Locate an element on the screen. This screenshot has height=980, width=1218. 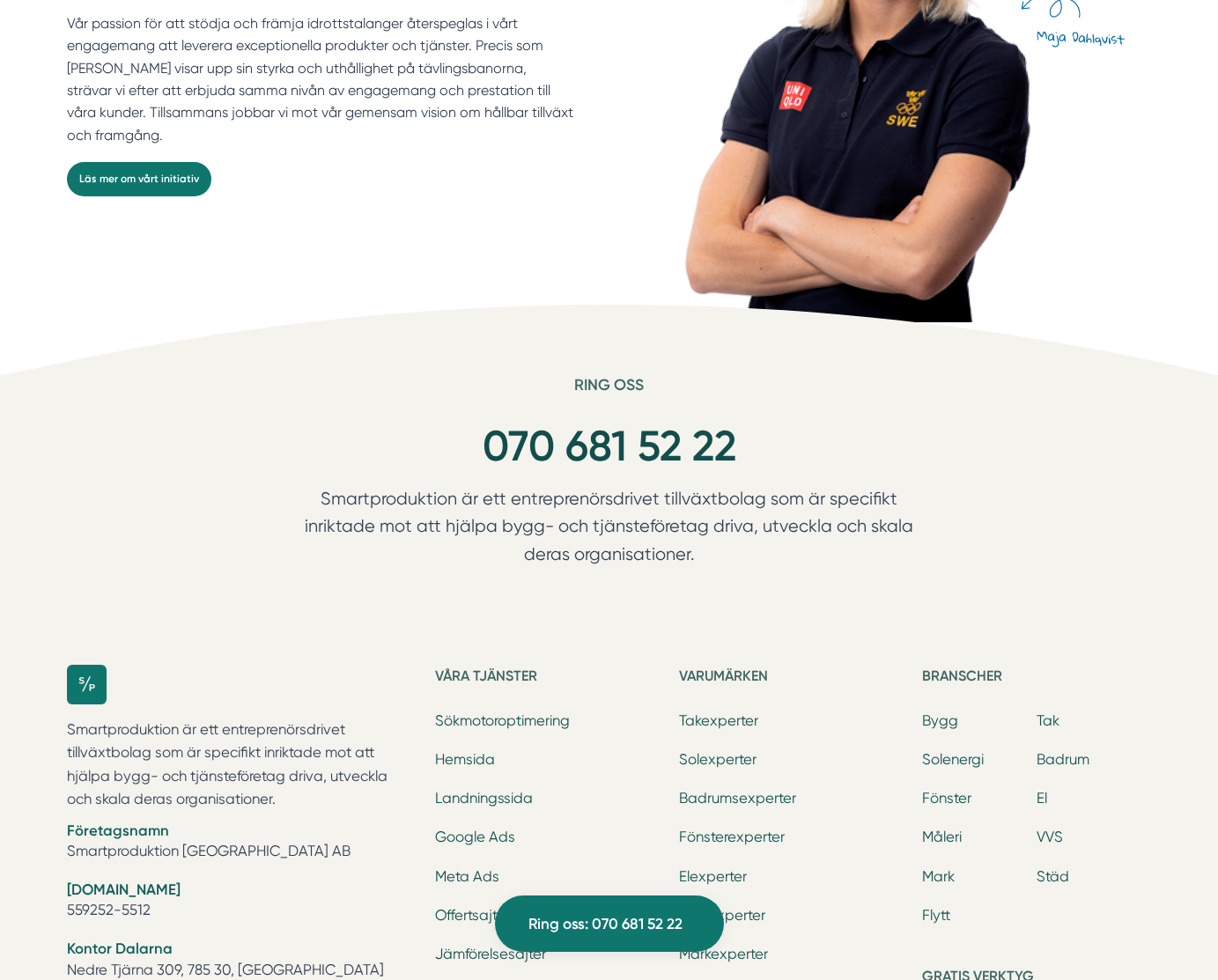
a: Elexperter is located at coordinates (712, 876).